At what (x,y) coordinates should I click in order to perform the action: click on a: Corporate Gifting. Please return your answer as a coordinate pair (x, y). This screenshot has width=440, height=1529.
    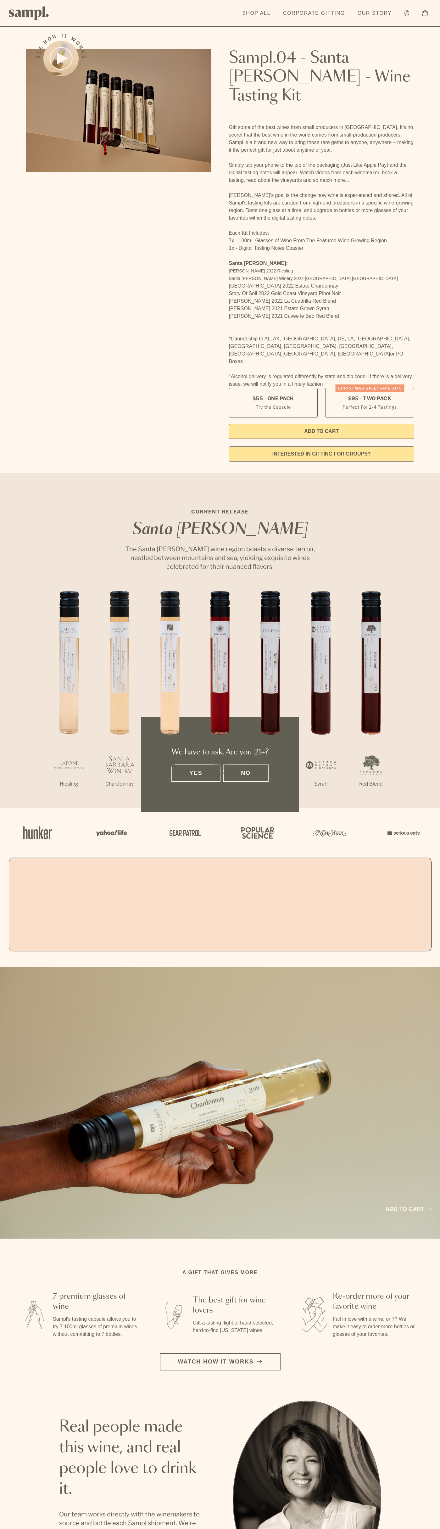
    Looking at the image, I should click on (314, 13).